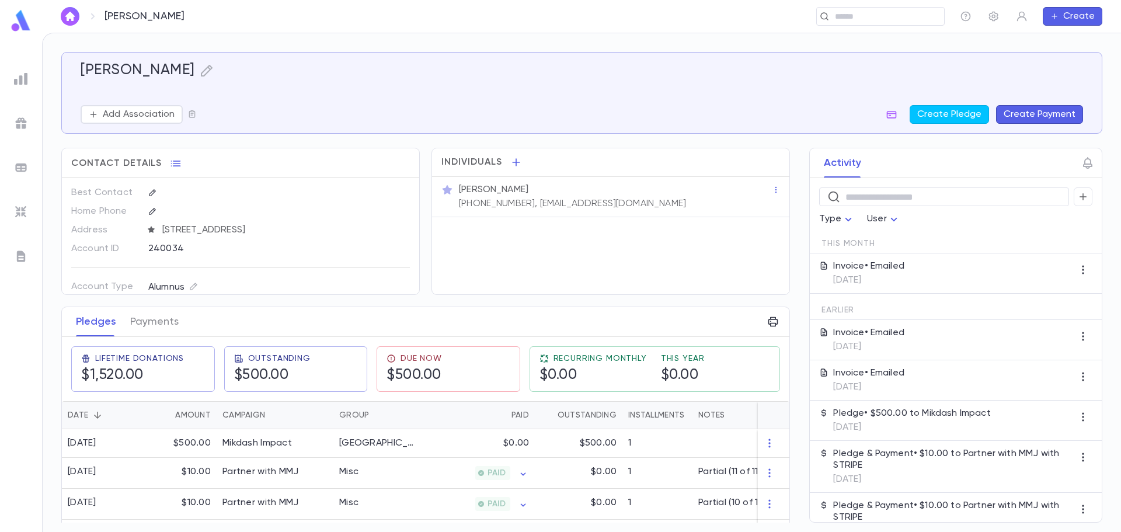  I want to click on button: Pledges, so click(96, 322).